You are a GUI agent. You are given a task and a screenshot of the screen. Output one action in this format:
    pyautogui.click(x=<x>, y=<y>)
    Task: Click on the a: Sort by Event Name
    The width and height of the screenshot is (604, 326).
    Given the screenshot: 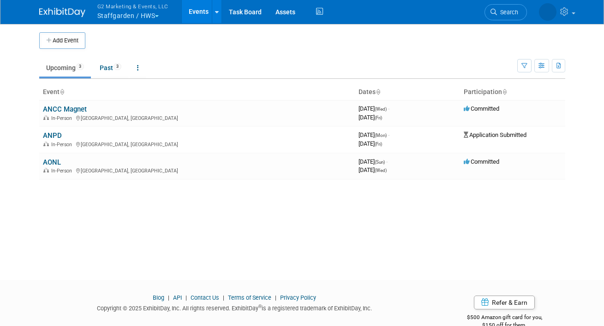 What is the action you would take?
    pyautogui.click(x=62, y=92)
    